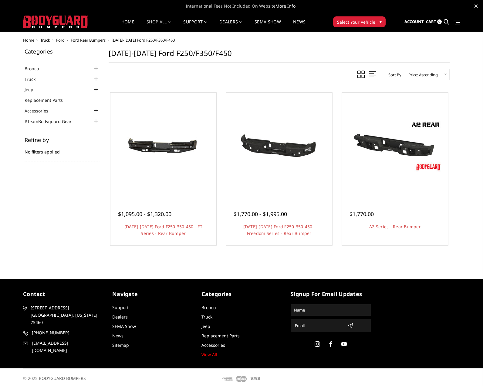 The width and height of the screenshot is (483, 386). What do you see at coordinates (359, 22) in the screenshot?
I see `button: Select Your Vehicle` at bounding box center [359, 22].